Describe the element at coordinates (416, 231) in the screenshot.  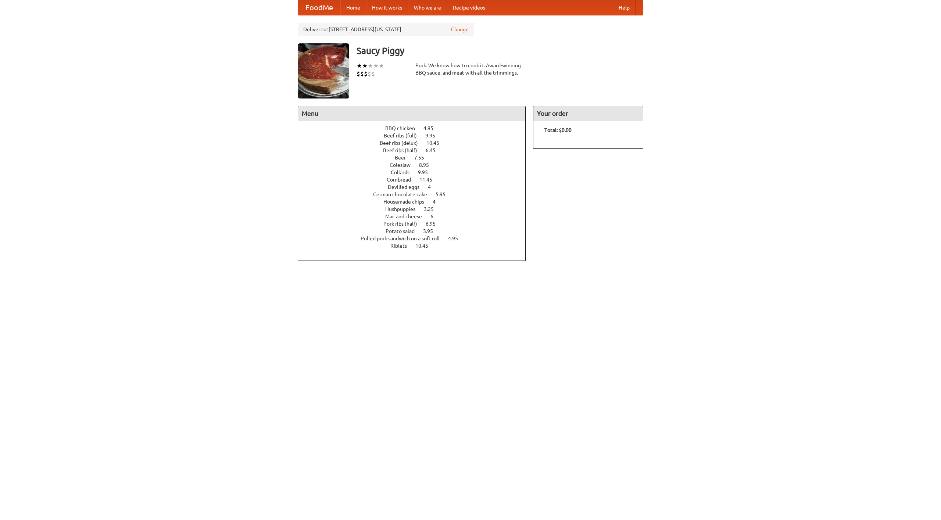
I see `a: Potato salad 3.95` at that location.